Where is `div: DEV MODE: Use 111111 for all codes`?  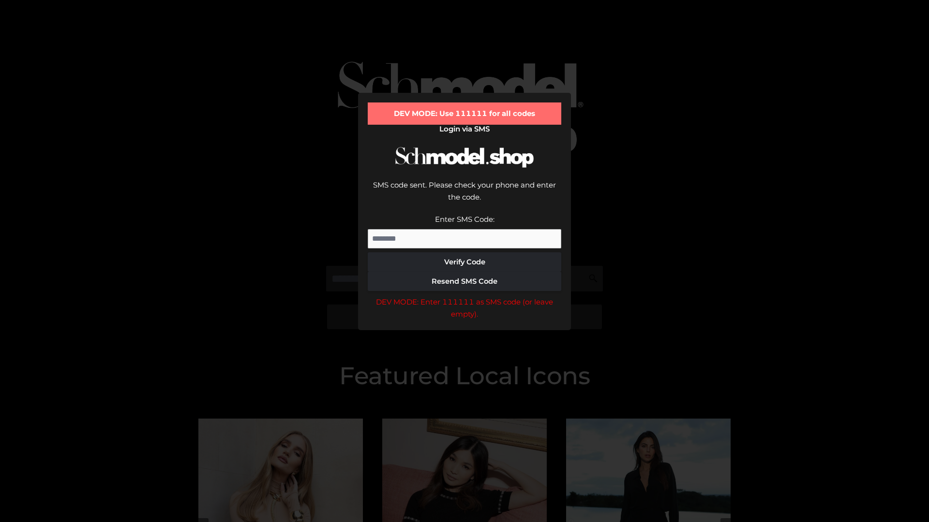
div: DEV MODE: Use 111111 for all codes is located at coordinates (464, 114).